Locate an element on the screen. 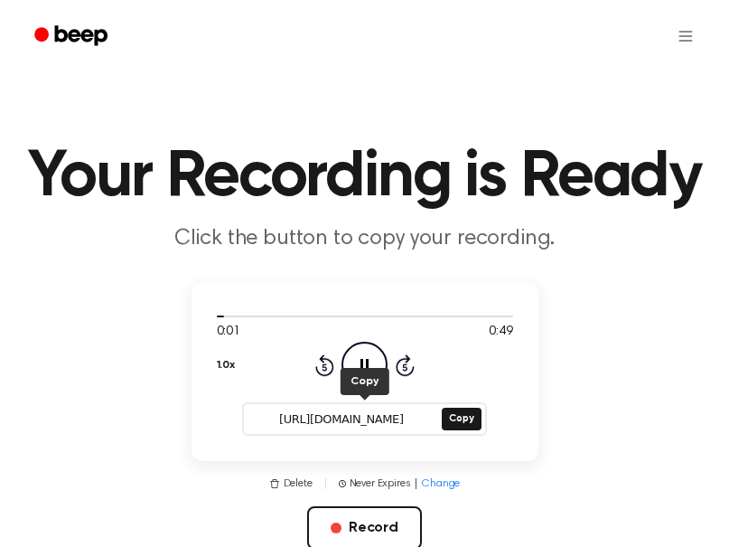 Image resolution: width=729 pixels, height=547 pixels. button: Delete is located at coordinates (291, 484).